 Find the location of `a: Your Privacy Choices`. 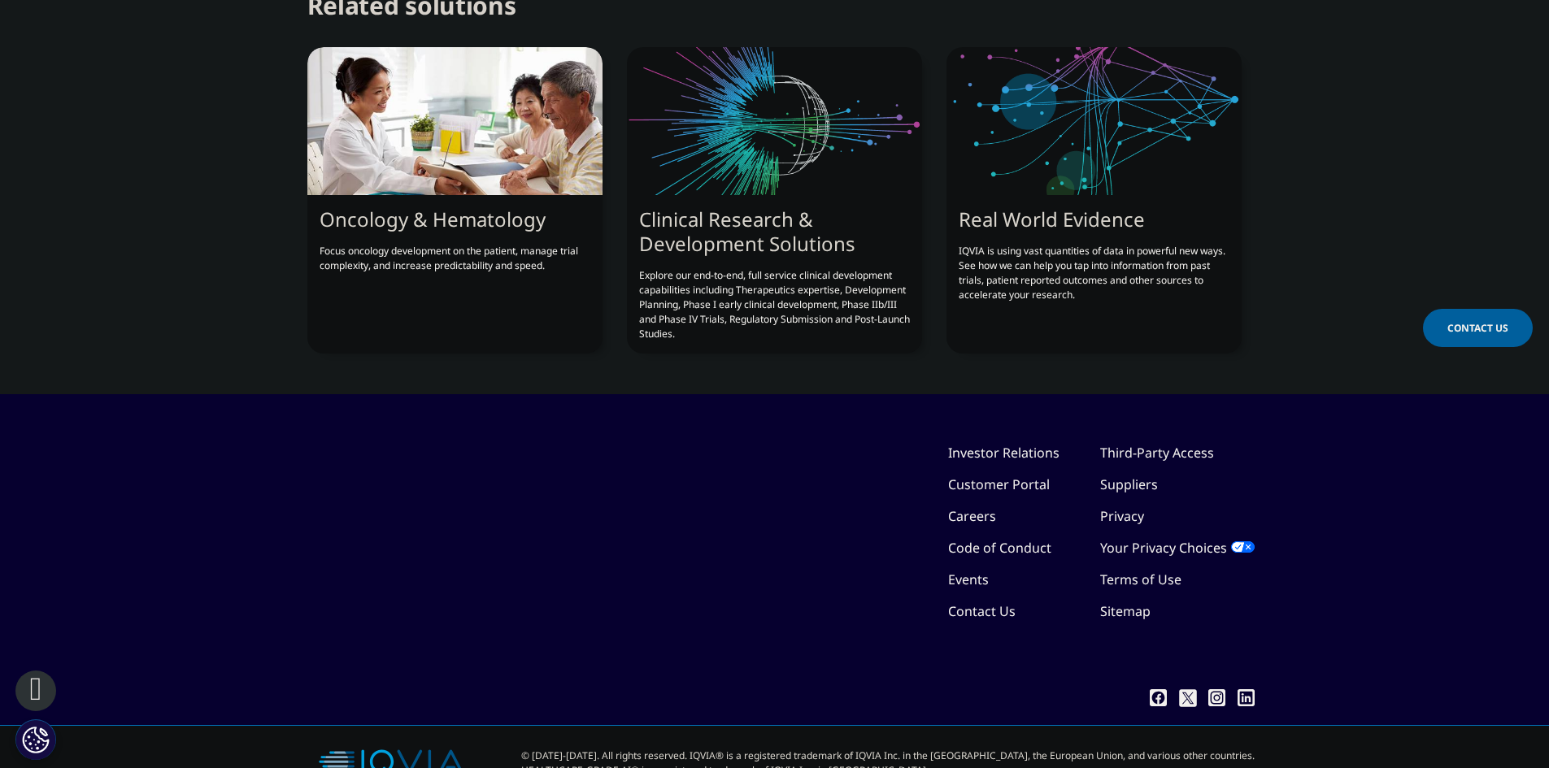

a: Your Privacy Choices is located at coordinates (1178, 548).